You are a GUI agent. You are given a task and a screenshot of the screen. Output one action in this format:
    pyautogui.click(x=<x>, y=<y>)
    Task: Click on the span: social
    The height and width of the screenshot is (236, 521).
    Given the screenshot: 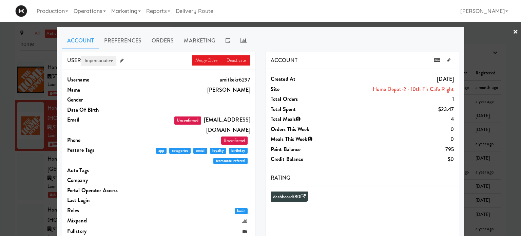 What is the action you would take?
    pyautogui.click(x=200, y=151)
    